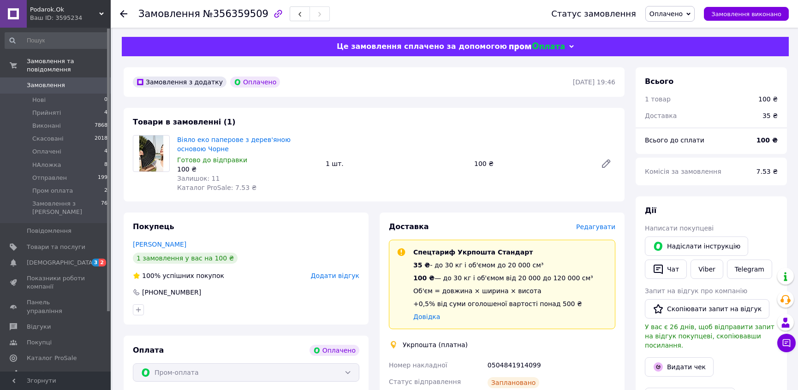 This screenshot has height=390, width=798. I want to click on span: Відгуки, so click(39, 327).